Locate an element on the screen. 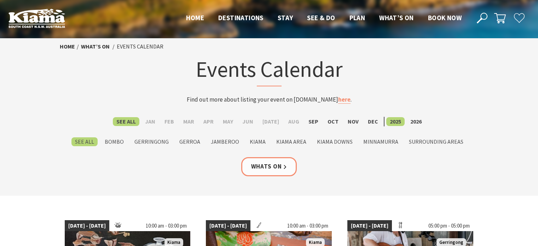 The width and height of the screenshot is (538, 246). label: Kiama is located at coordinates (257, 141).